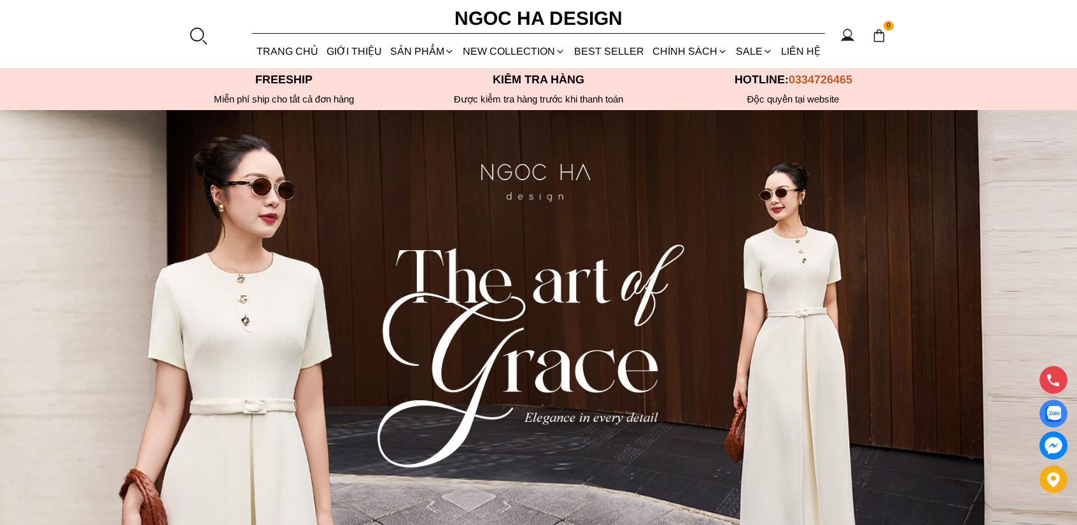 The width and height of the screenshot is (1077, 525). Describe the element at coordinates (354, 51) in the screenshot. I see `a: GIỚI THIỆU` at that location.